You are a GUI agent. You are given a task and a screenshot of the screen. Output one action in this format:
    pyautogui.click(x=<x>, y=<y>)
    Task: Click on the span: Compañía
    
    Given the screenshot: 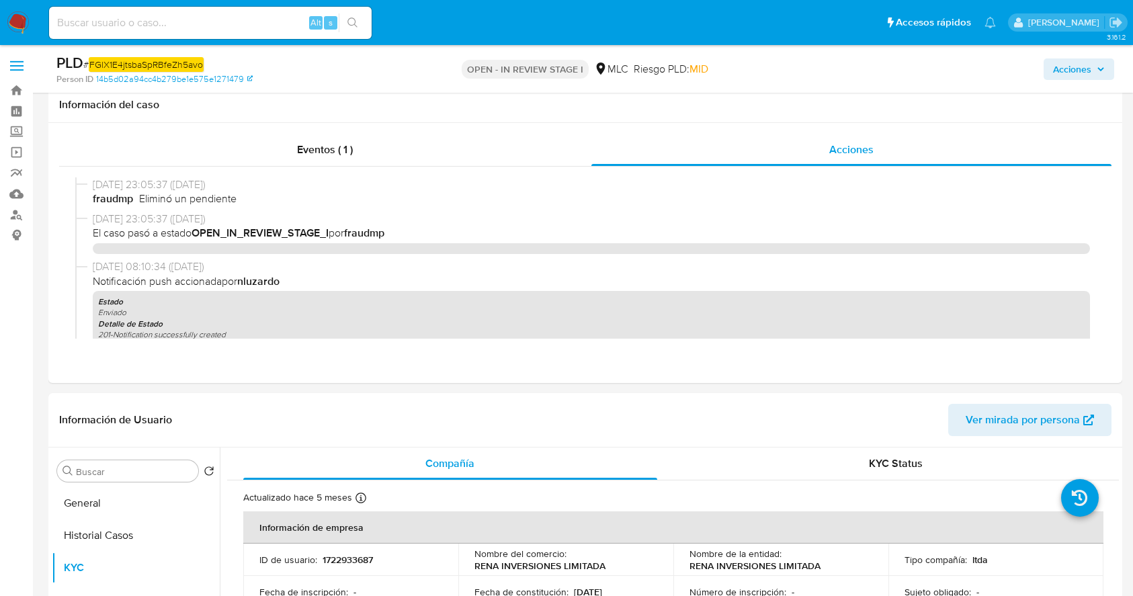 What is the action you would take?
    pyautogui.click(x=450, y=463)
    